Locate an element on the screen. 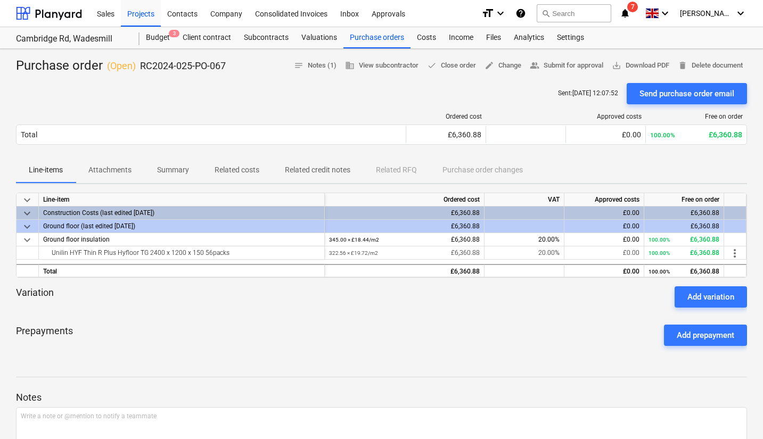 This screenshot has width=763, height=439. span: delete is located at coordinates (682, 65).